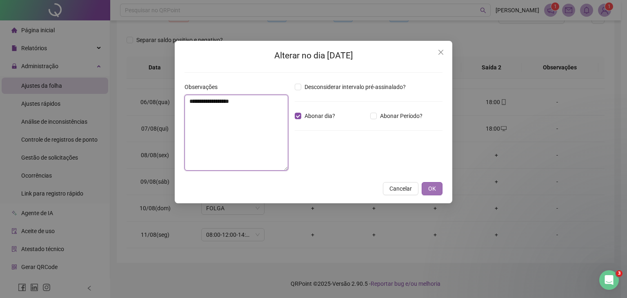 This screenshot has width=627, height=298. I want to click on button: OK, so click(432, 189).